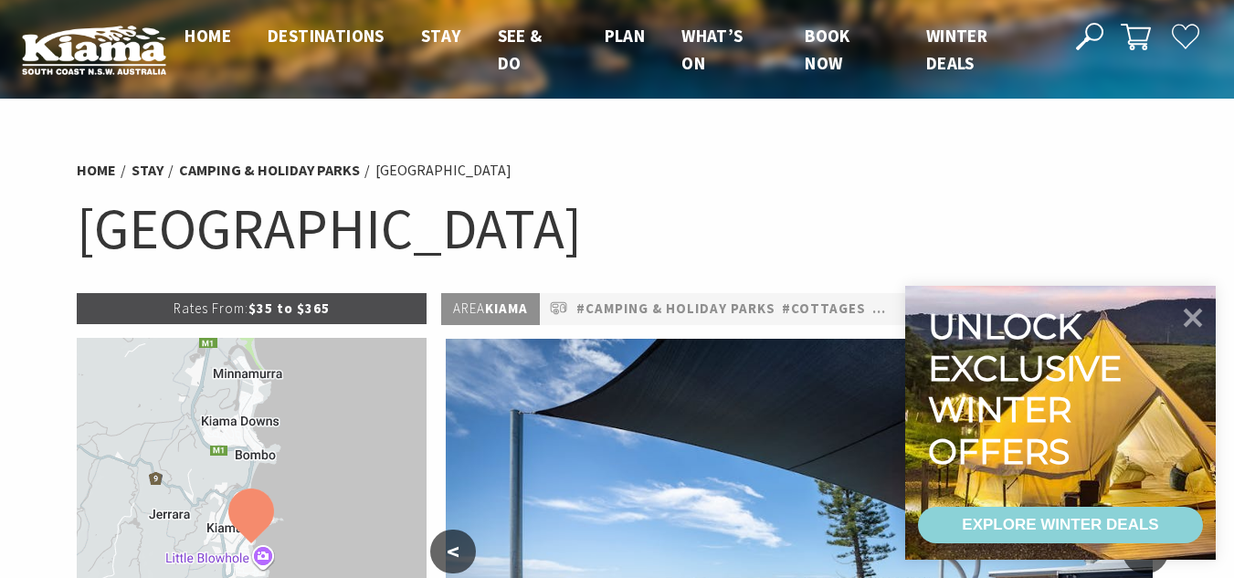  What do you see at coordinates (326, 36) in the screenshot?
I see `span: Destinations` at bounding box center [326, 36].